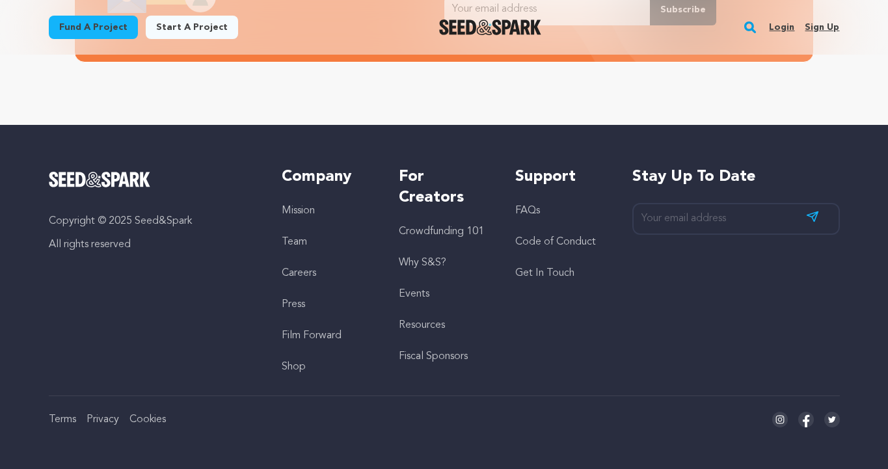 The width and height of the screenshot is (888, 469). I want to click on p: Copyright © 2025 Seed&Spark, so click(152, 221).